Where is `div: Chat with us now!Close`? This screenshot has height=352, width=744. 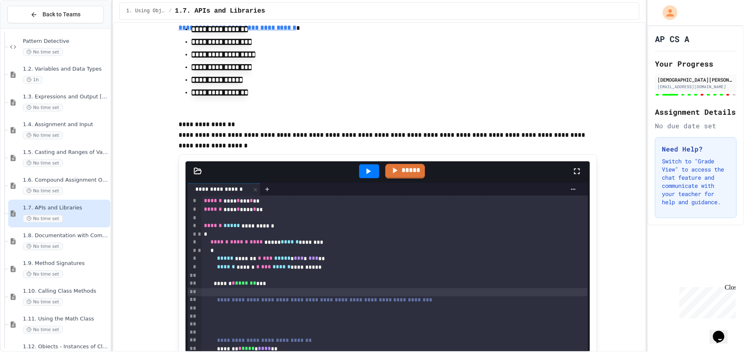
div: Chat with us now!Close is located at coordinates (30, 27).